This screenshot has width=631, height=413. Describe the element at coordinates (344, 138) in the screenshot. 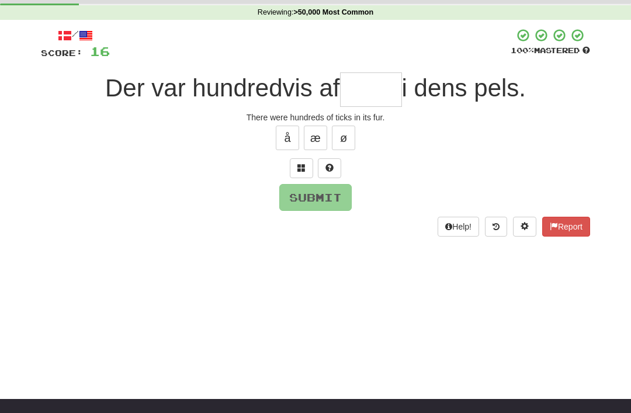

I see `button: ø` at that location.